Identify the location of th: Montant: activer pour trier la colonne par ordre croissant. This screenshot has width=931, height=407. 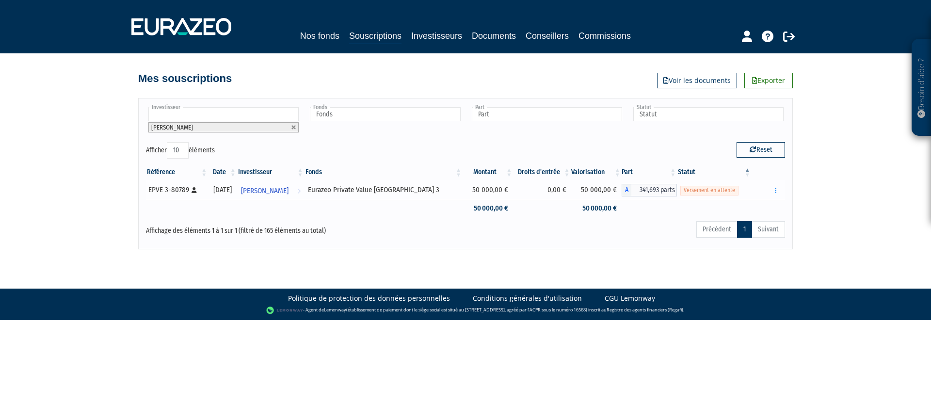
(488, 172).